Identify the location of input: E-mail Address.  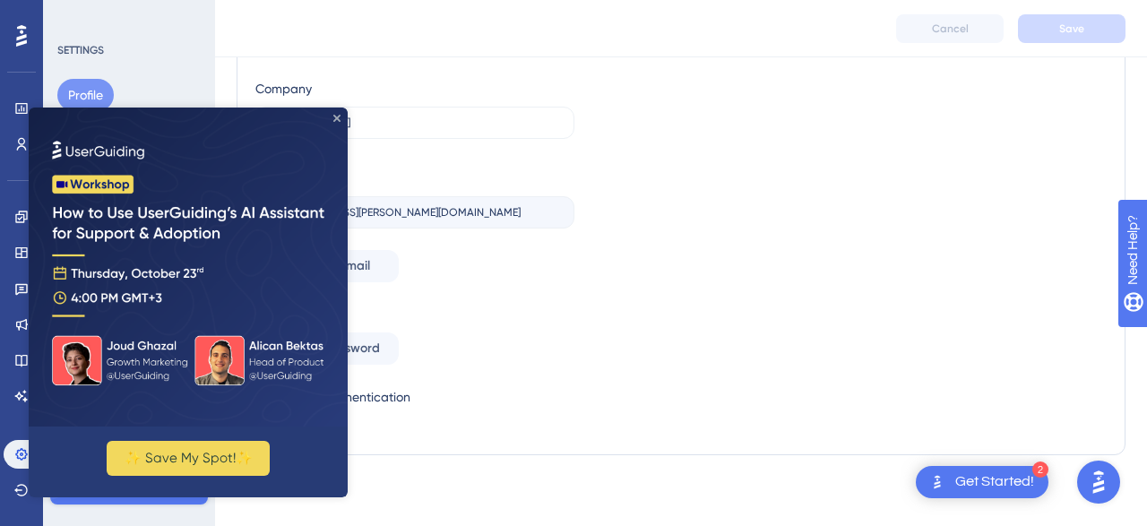
(415, 212).